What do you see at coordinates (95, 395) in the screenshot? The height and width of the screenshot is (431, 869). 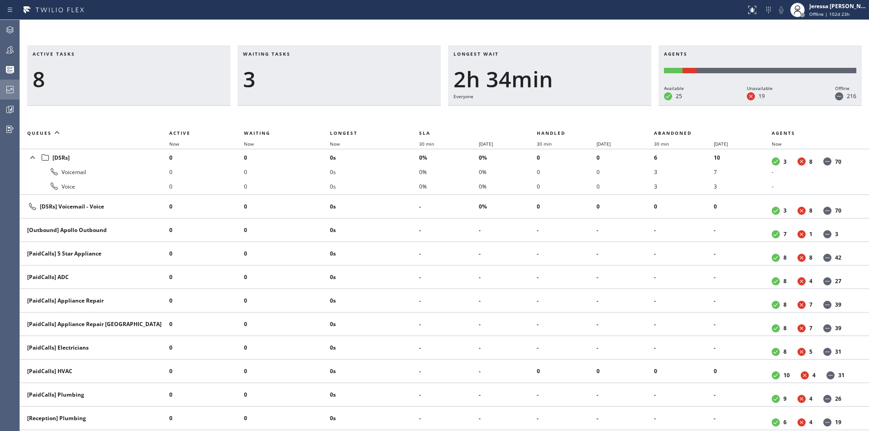 I see `div: [PaidCalls] Plumbing` at bounding box center [95, 395].